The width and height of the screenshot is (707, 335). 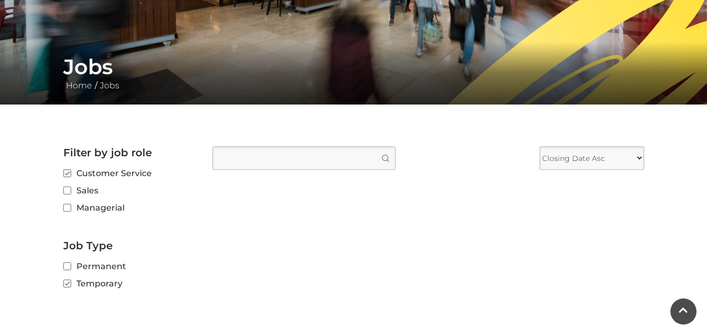 What do you see at coordinates (130, 208) in the screenshot?
I see `label: Managerial` at bounding box center [130, 208].